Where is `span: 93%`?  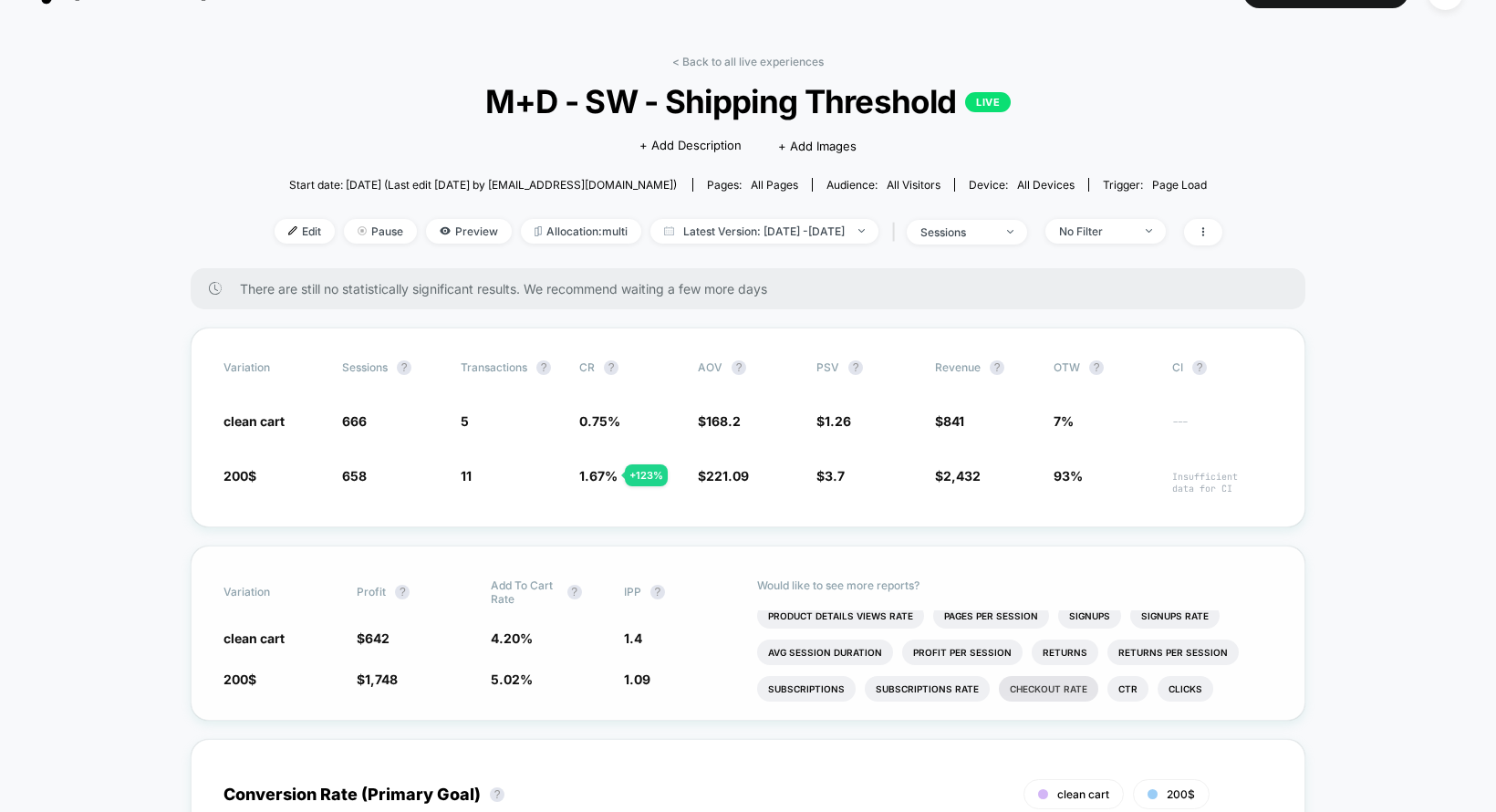
span: 93% is located at coordinates (1069, 475).